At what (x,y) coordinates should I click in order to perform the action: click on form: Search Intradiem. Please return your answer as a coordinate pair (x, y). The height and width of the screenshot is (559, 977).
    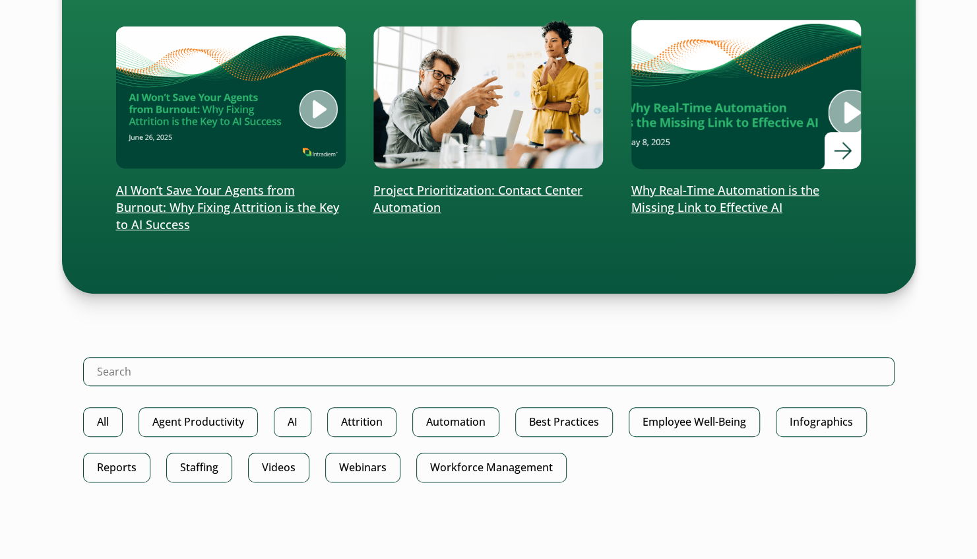
    Looking at the image, I should click on (489, 382).